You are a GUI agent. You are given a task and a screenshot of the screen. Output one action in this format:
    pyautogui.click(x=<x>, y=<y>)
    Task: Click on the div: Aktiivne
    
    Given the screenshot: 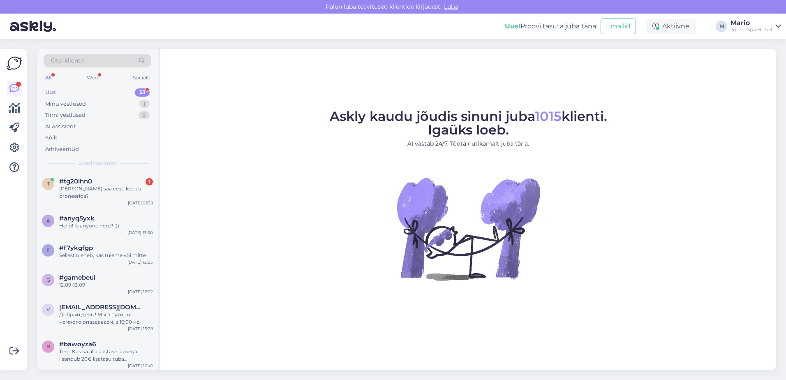 What is the action you would take?
    pyautogui.click(x=671, y=26)
    